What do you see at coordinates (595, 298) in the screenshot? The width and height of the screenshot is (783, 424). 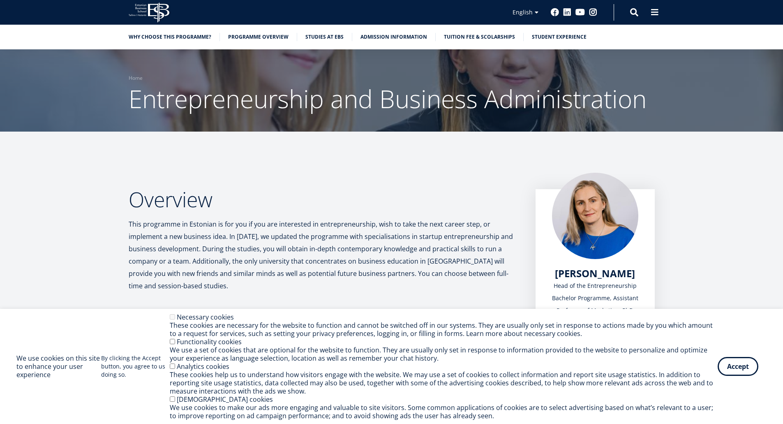 I see `div: Head of the Entrepreneurship Bachelor Programme, Assistant Professor of Marketing, PhD` at bounding box center [595, 298].